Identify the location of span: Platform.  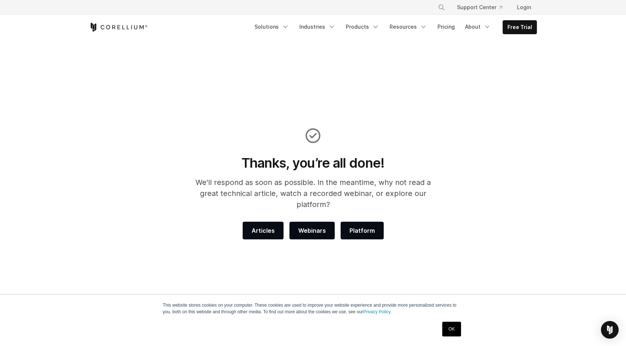
(362, 231).